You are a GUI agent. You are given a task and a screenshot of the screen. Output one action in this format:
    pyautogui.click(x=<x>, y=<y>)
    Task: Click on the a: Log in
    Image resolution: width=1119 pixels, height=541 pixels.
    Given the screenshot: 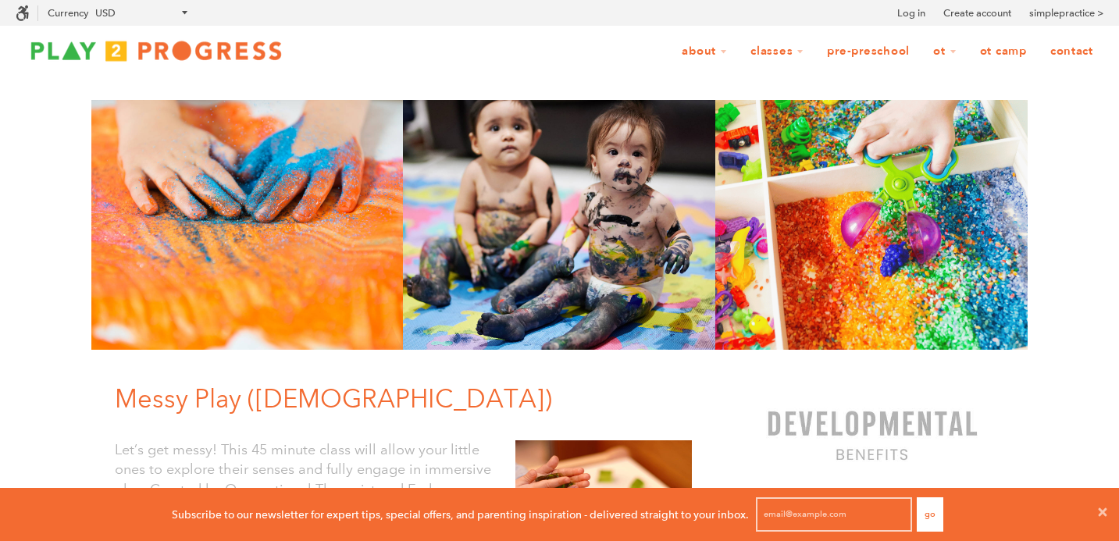 What is the action you would take?
    pyautogui.click(x=911, y=13)
    